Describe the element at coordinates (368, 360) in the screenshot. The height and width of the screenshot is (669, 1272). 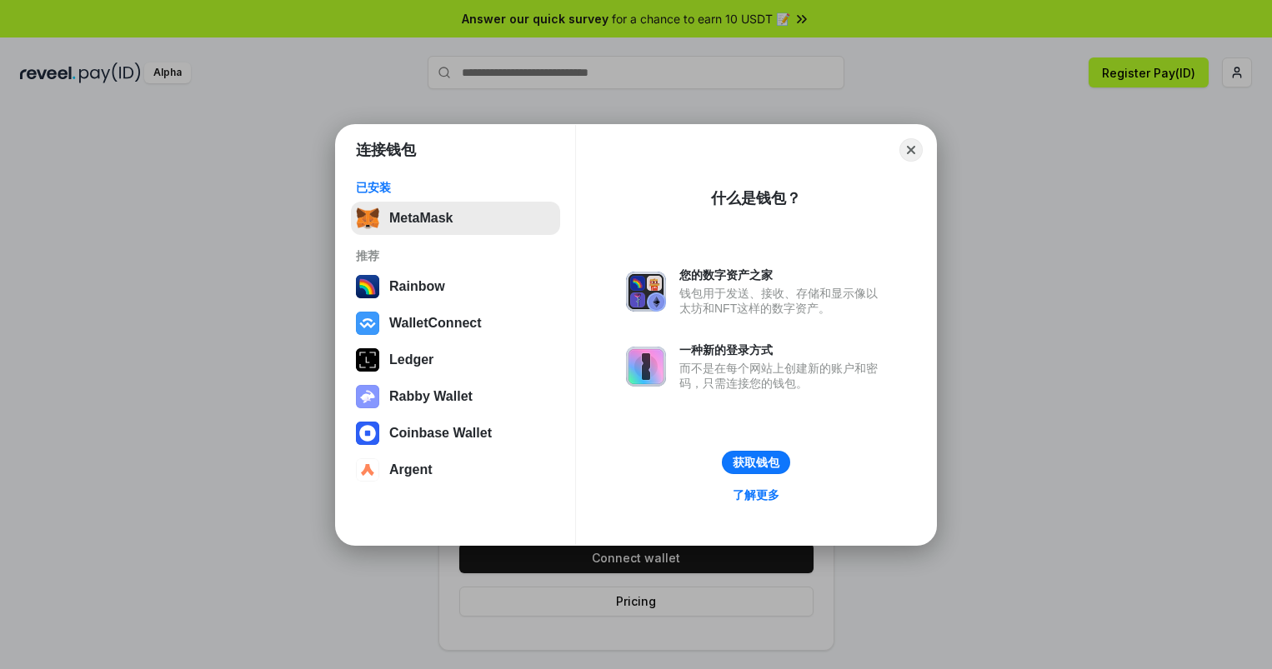
I see `img: svg+xml,%3Csvg%20xmlns%3D%22http%3A%2F%2Fwww.w3.org%2F2000%2Fsvg%22%20width%3D%2228%22%20height%3...` at that location.